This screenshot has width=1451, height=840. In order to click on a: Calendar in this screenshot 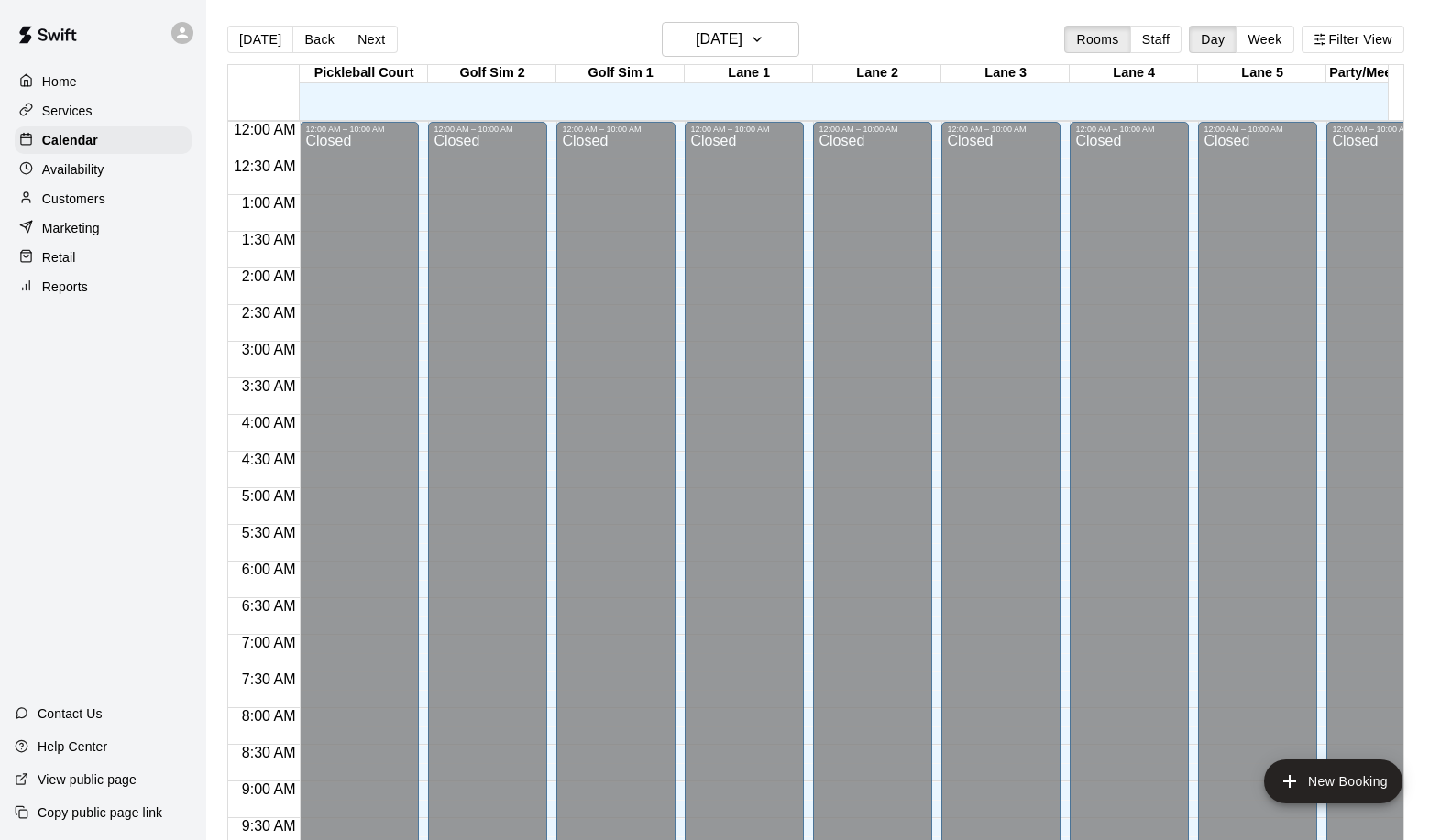, I will do `click(103, 140)`.